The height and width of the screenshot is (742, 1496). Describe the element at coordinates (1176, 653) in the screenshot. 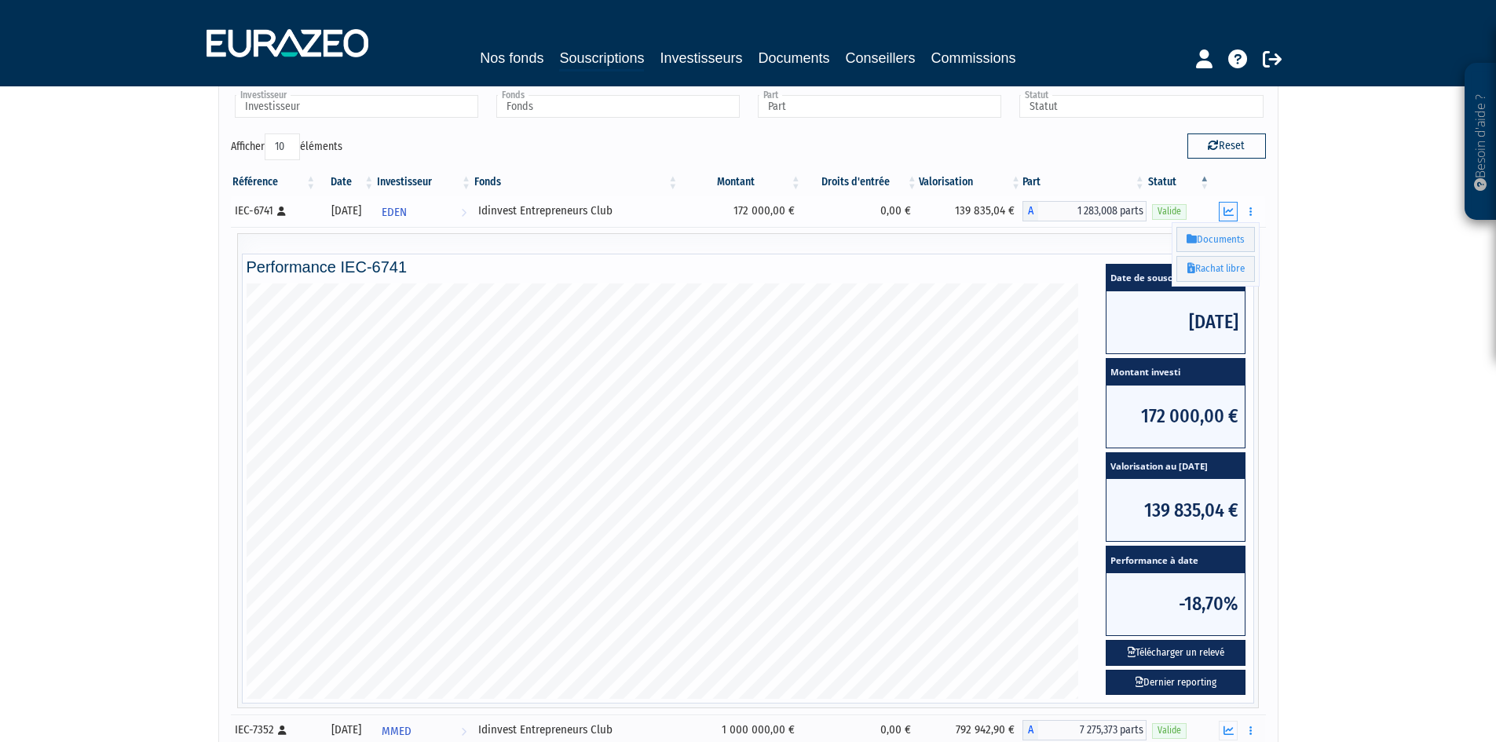

I see `button: Télécharger un relevé` at that location.